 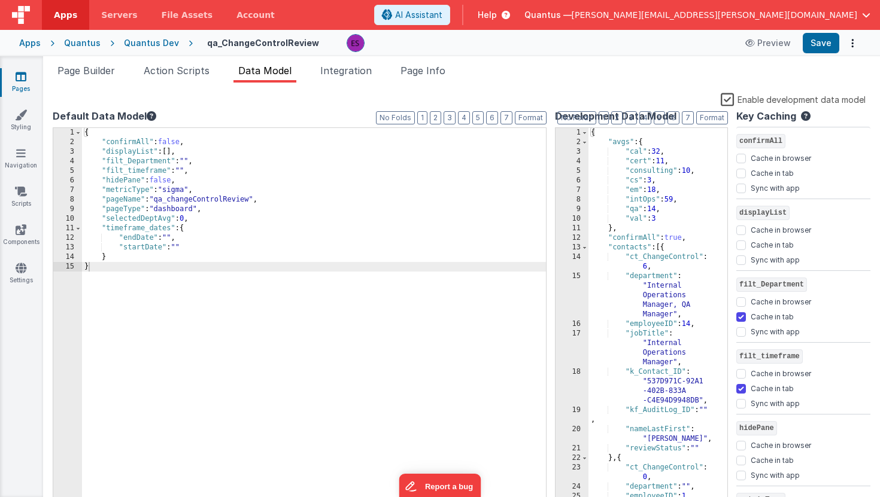 What do you see at coordinates (572, 415) in the screenshot?
I see `div: 19` at bounding box center [572, 415].